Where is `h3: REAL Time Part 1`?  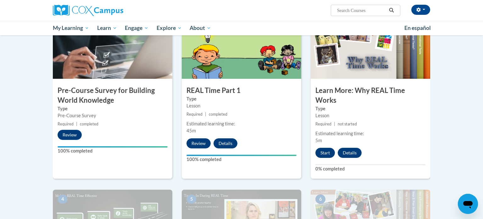 h3: REAL Time Part 1 is located at coordinates (242, 90).